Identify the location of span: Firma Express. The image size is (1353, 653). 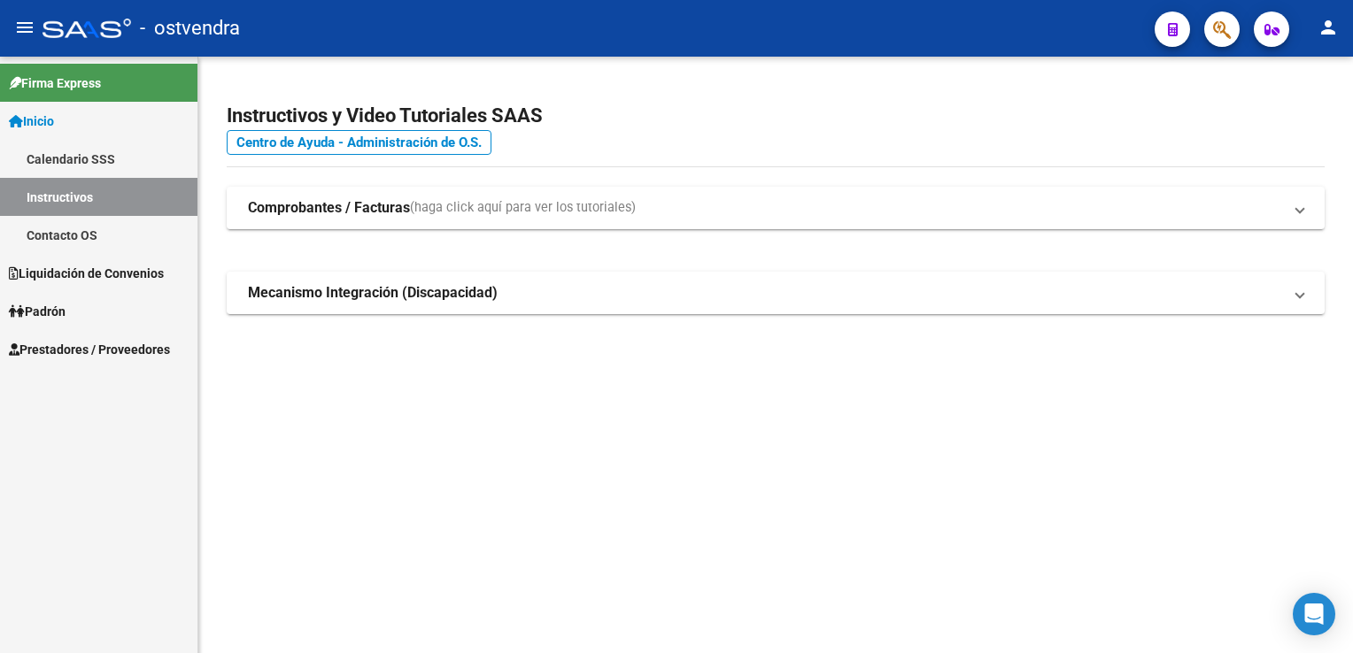
(55, 83).